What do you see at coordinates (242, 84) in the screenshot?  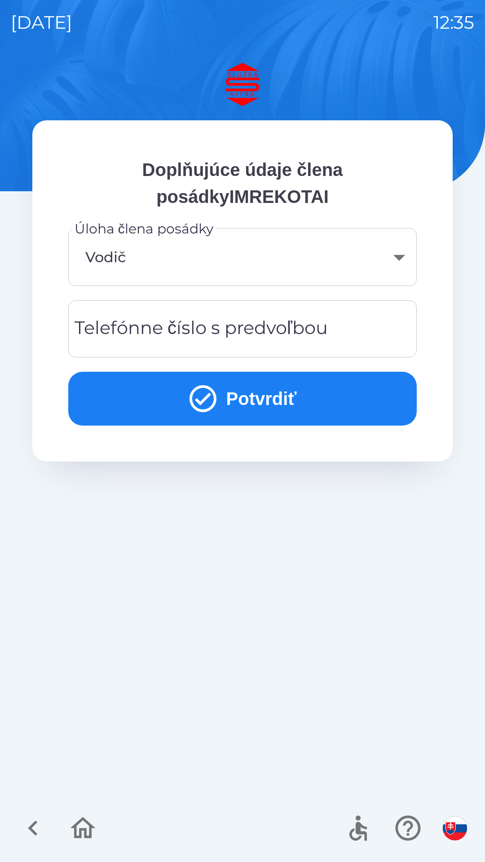 I see `img: Logo` at bounding box center [242, 84].